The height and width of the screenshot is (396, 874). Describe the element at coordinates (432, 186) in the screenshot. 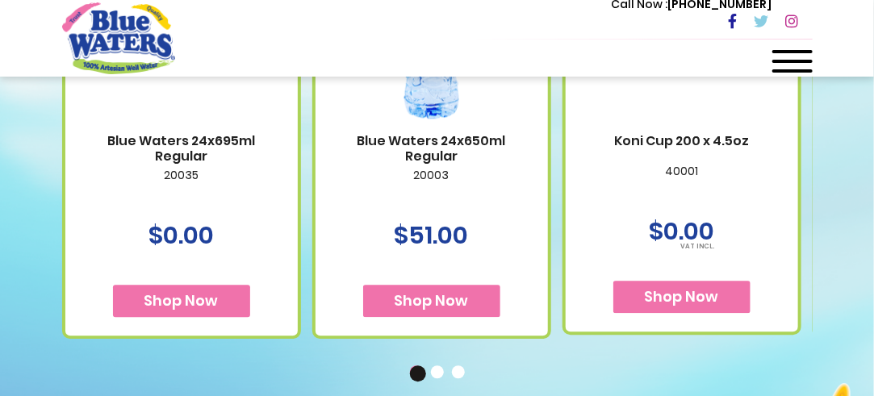

I see `p: 20003` at that location.